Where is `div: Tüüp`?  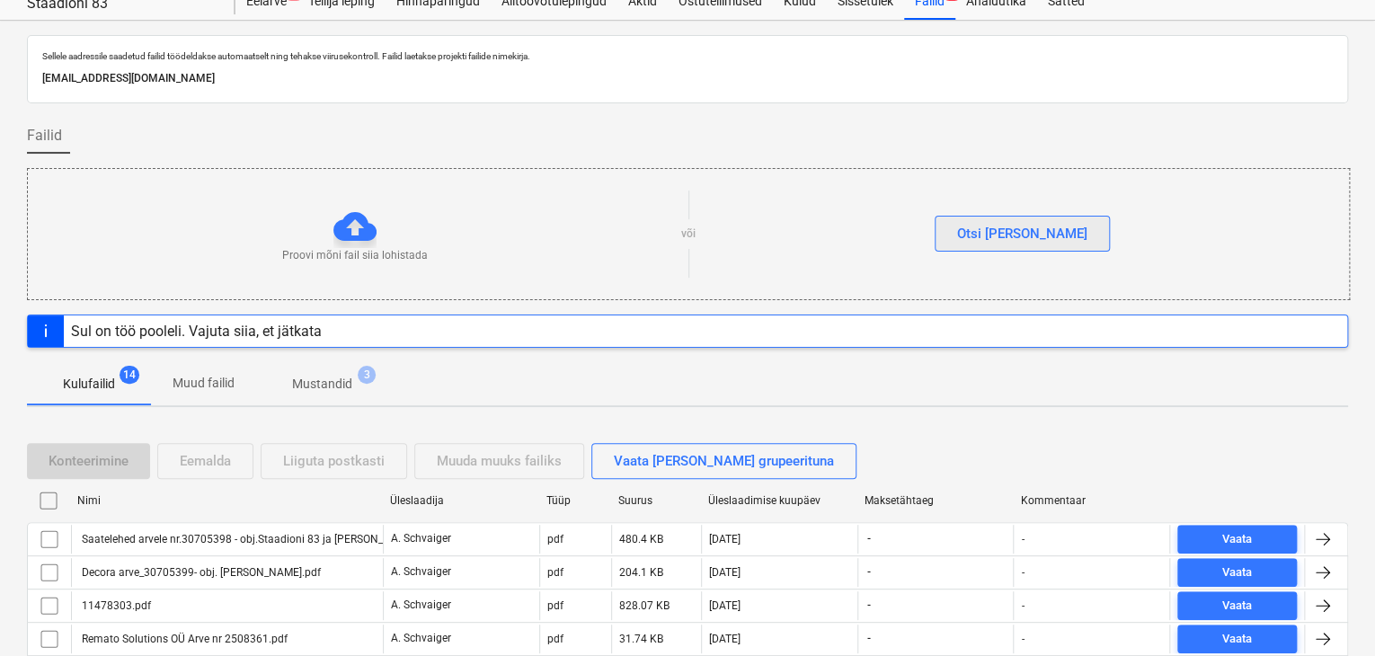 div: Tüüp is located at coordinates (575, 501).